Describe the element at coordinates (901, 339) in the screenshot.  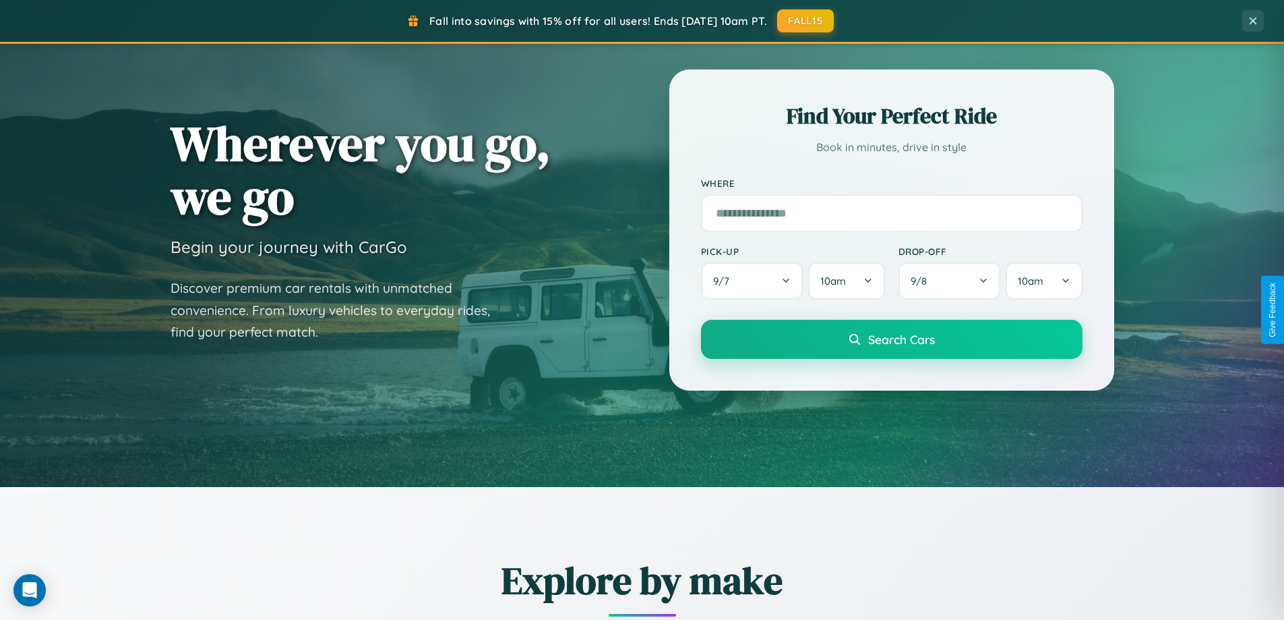
I see `span: Search Cars` at that location.